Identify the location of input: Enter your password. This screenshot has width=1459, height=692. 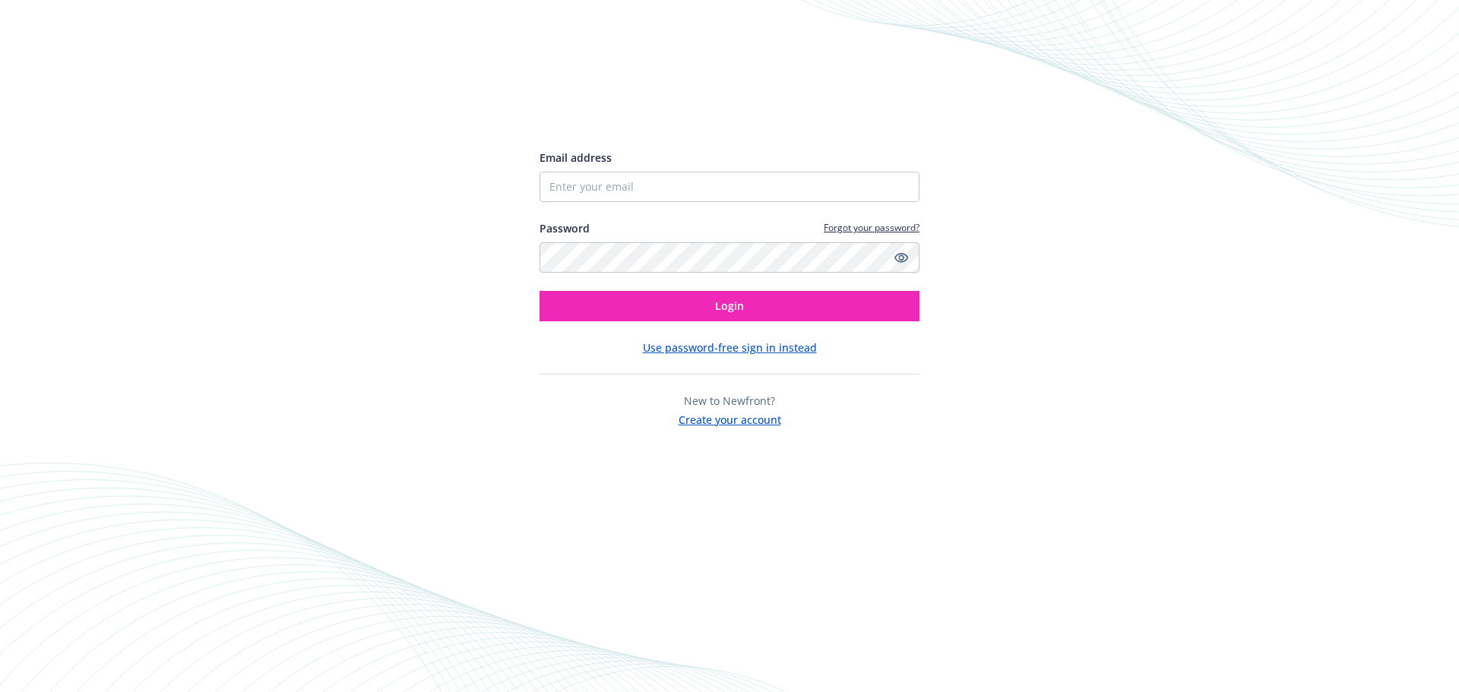
(730, 258).